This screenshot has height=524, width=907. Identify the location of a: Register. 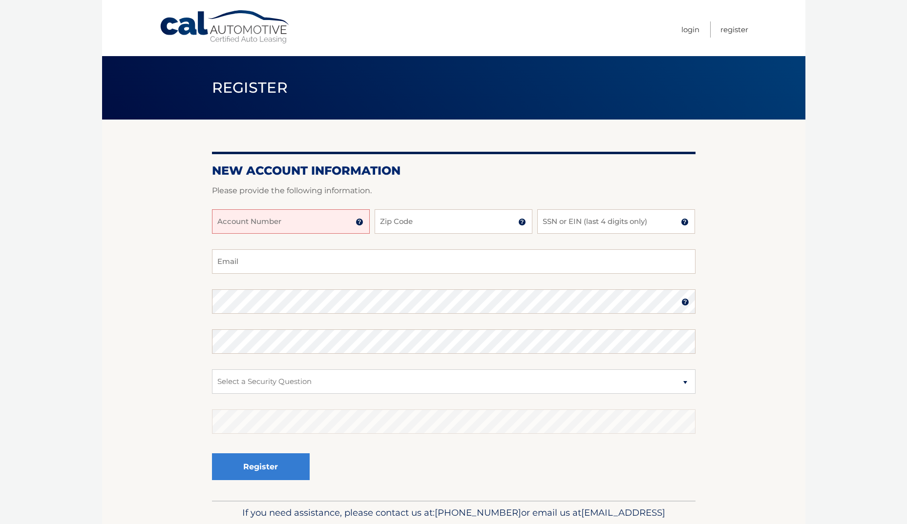
(734, 29).